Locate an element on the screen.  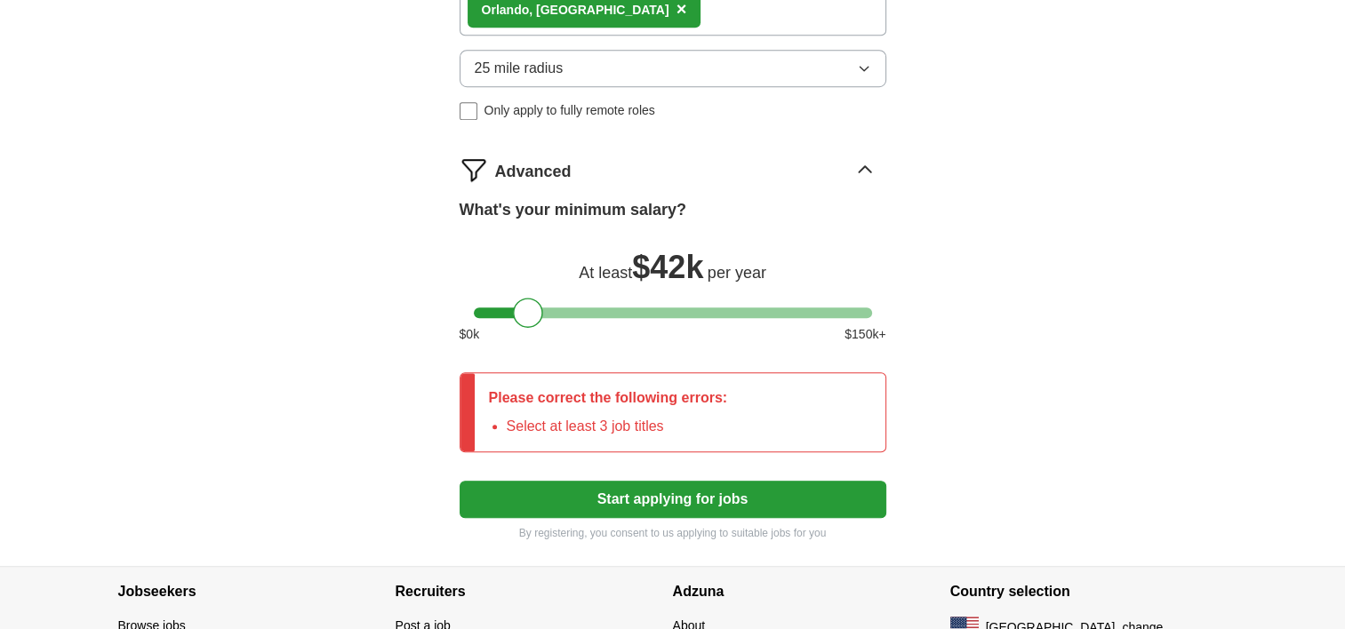
strong: Orl is located at coordinates (491, 10).